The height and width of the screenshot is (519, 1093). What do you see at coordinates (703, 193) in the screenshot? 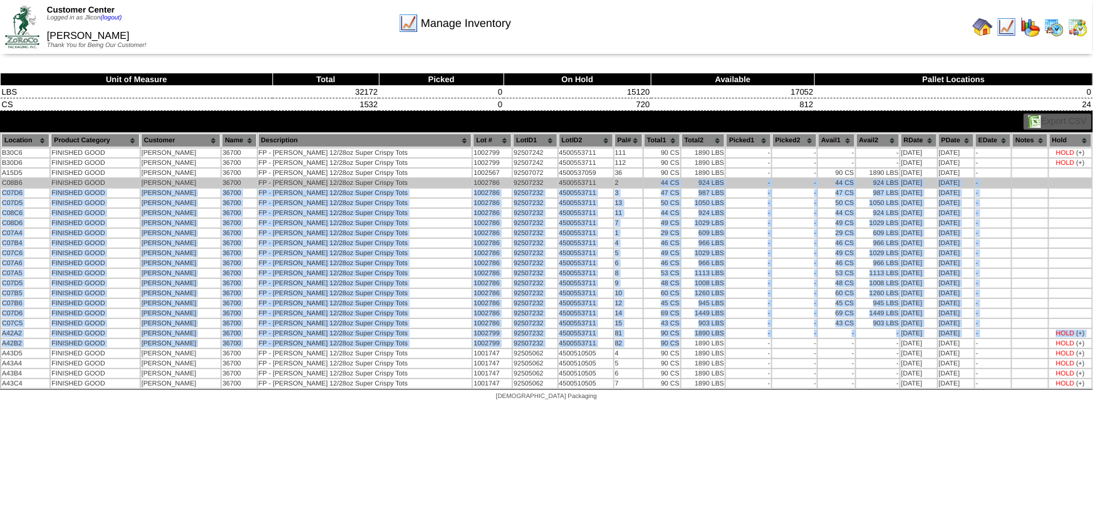
I see `td: 987 LBS` at bounding box center [703, 193].